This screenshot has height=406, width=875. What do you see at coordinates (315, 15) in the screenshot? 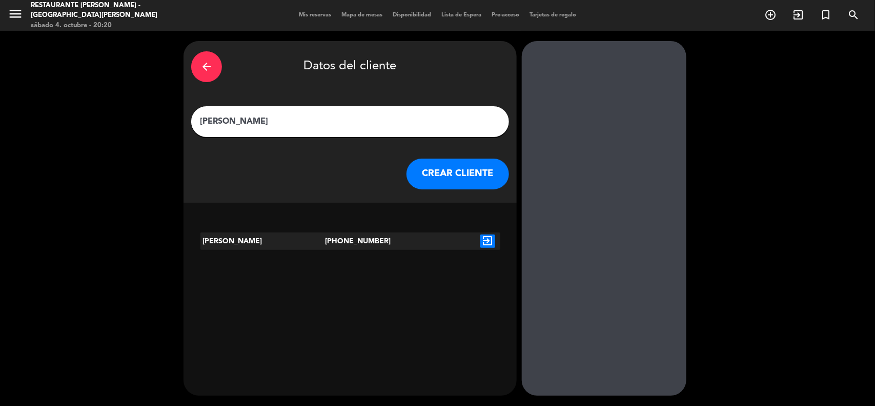
I see `span: Mis reservas` at bounding box center [315, 15].